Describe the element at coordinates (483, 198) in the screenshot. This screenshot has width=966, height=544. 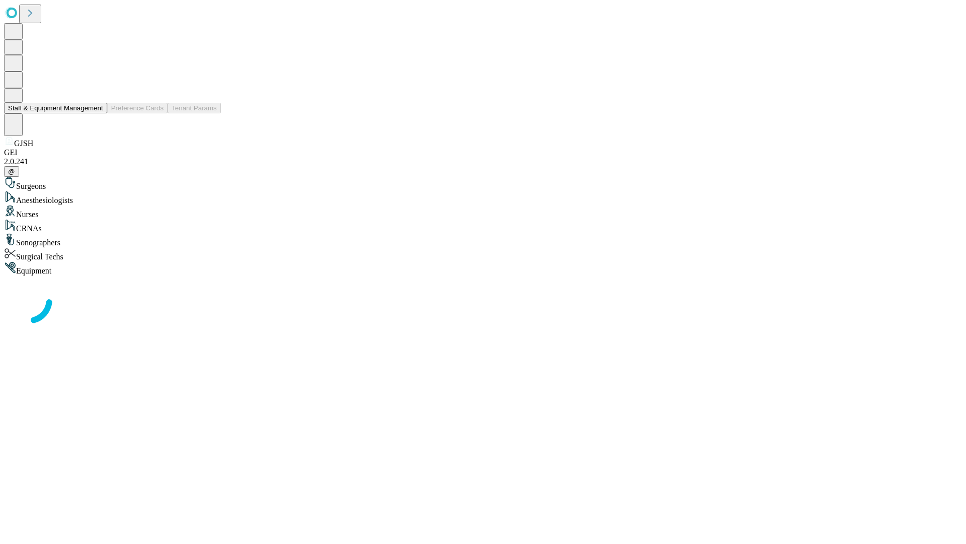
I see `div: Anesthesiologists` at that location.